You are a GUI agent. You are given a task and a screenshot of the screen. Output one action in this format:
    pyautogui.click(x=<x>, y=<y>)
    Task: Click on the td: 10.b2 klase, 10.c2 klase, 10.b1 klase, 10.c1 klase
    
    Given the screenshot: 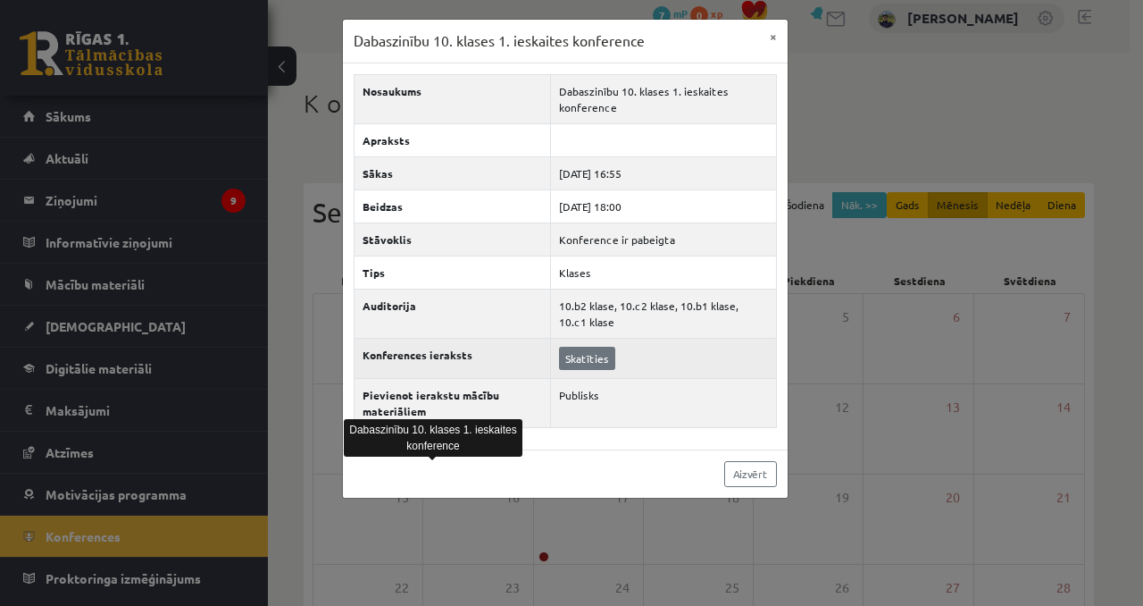 What is the action you would take?
    pyautogui.click(x=664, y=313)
    